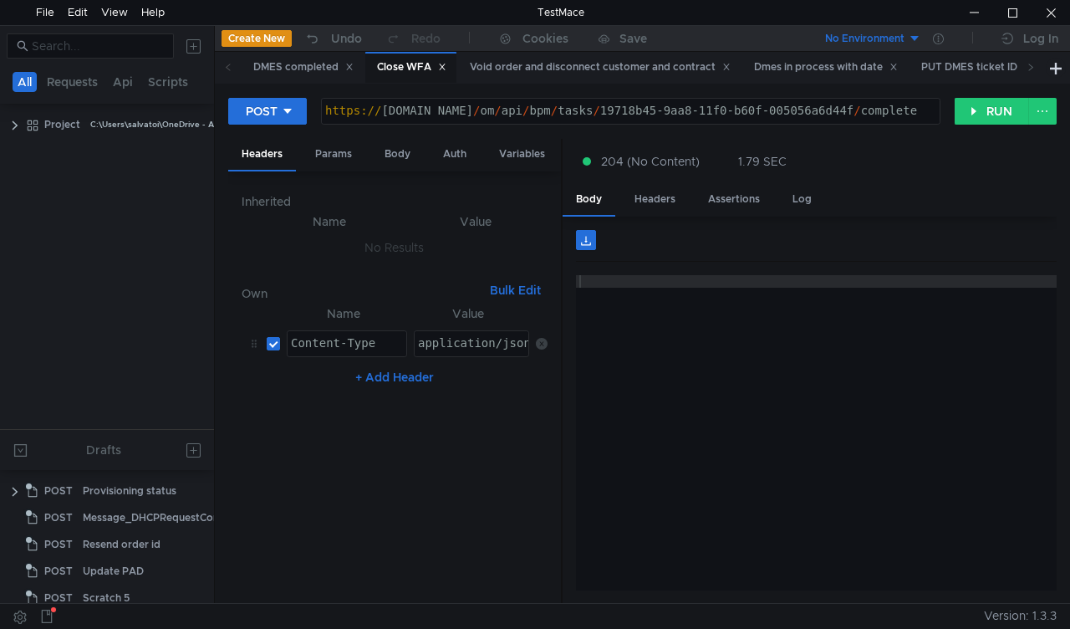 The image size is (1070, 629). Describe the element at coordinates (24, 82) in the screenshot. I see `button: All` at that location.